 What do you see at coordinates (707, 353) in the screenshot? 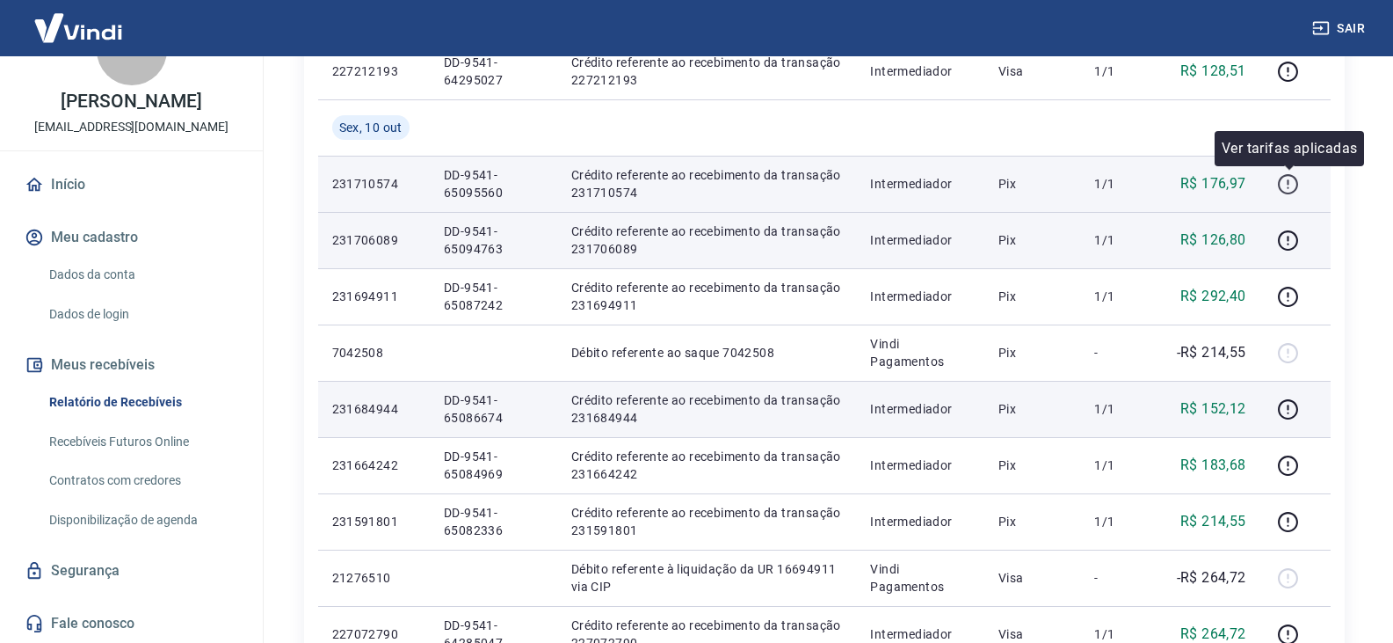
I see `p: Débito referente ao saque 7042508` at bounding box center [707, 353].